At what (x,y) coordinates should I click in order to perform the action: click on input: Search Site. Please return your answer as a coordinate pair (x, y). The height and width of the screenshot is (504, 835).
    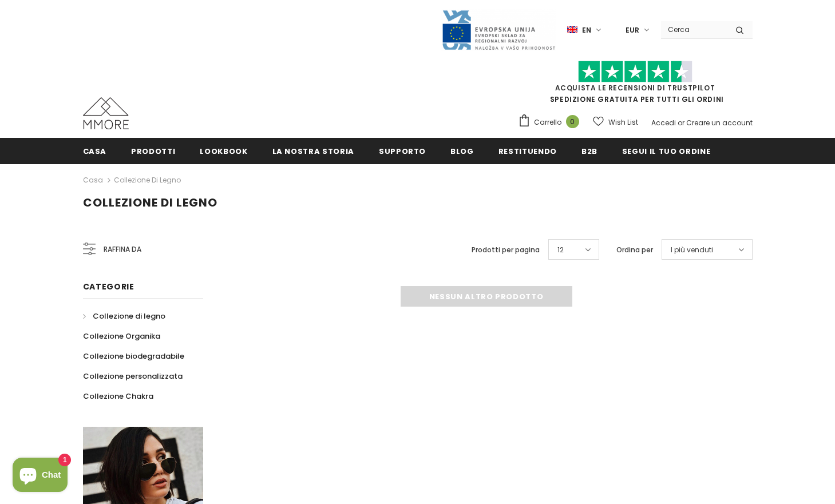
    Looking at the image, I should click on (694, 29).